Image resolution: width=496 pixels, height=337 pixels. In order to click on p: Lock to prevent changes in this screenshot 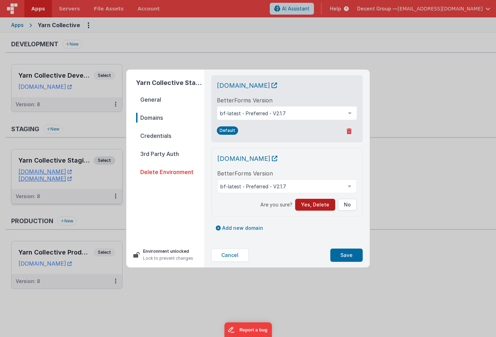, I will do `click(168, 258)`.